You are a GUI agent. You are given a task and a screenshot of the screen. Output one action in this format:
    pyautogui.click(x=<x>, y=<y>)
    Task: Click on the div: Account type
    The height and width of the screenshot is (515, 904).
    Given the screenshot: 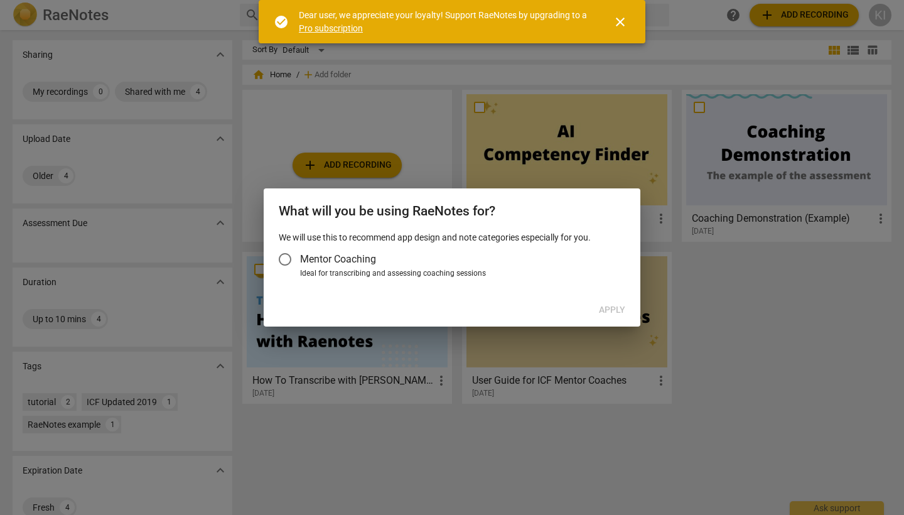 What is the action you would take?
    pyautogui.click(x=452, y=262)
    